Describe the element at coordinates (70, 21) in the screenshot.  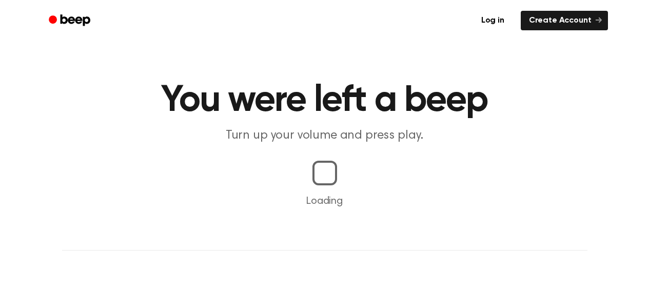
I see `a: Beep` at that location.